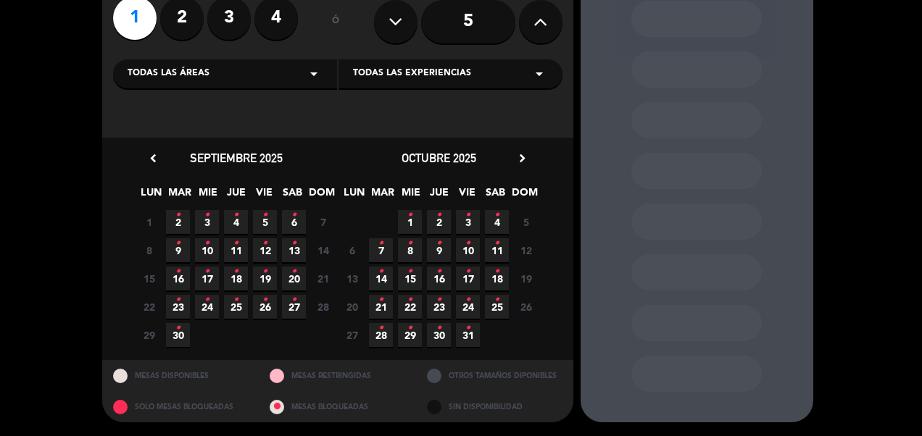 Image resolution: width=922 pixels, height=436 pixels. I want to click on span: 31, so click(467, 335).